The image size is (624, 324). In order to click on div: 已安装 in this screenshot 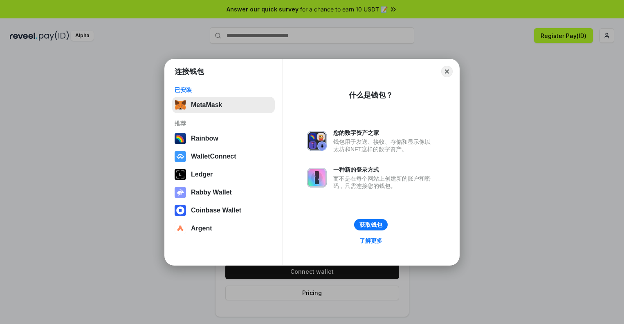, I will do `click(223, 90)`.